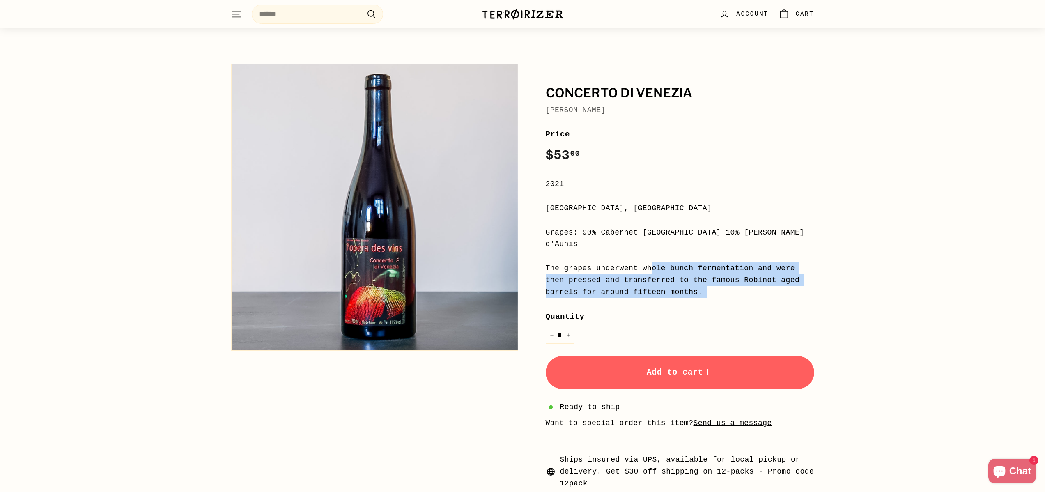 The image size is (1045, 492). Describe the element at coordinates (568, 335) in the screenshot. I see `button: Increase item quantity by one` at that location.